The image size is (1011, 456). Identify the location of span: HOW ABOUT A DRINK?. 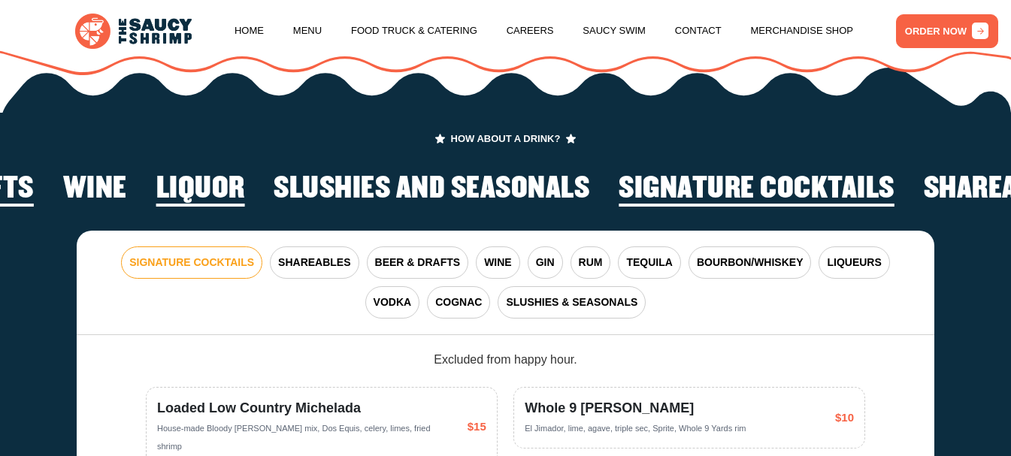
(505, 138).